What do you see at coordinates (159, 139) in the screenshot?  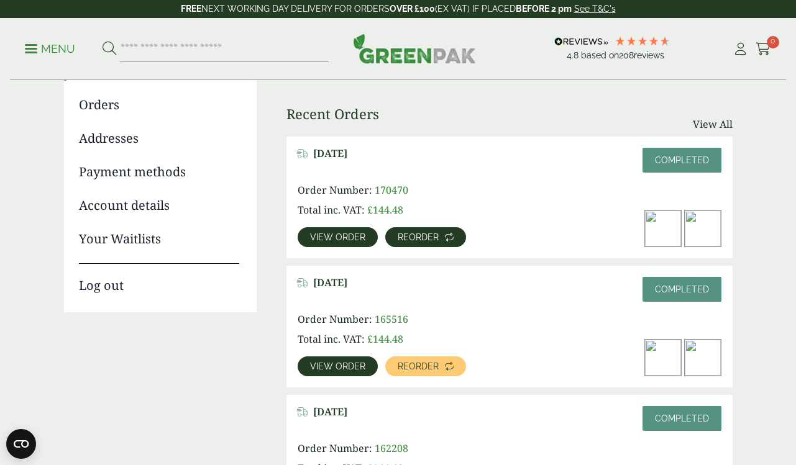 I see `a: Addresses` at bounding box center [159, 139].